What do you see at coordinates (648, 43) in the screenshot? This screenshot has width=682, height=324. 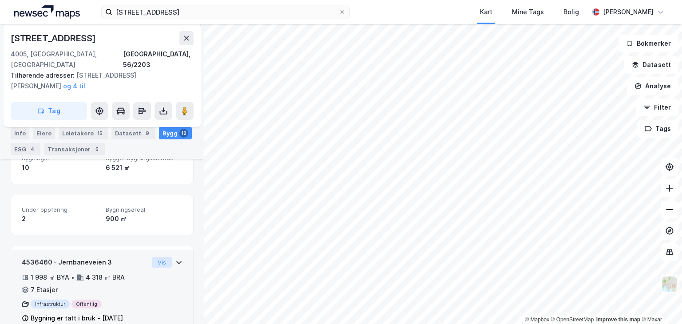 I see `button: Bokmerker` at bounding box center [648, 43].